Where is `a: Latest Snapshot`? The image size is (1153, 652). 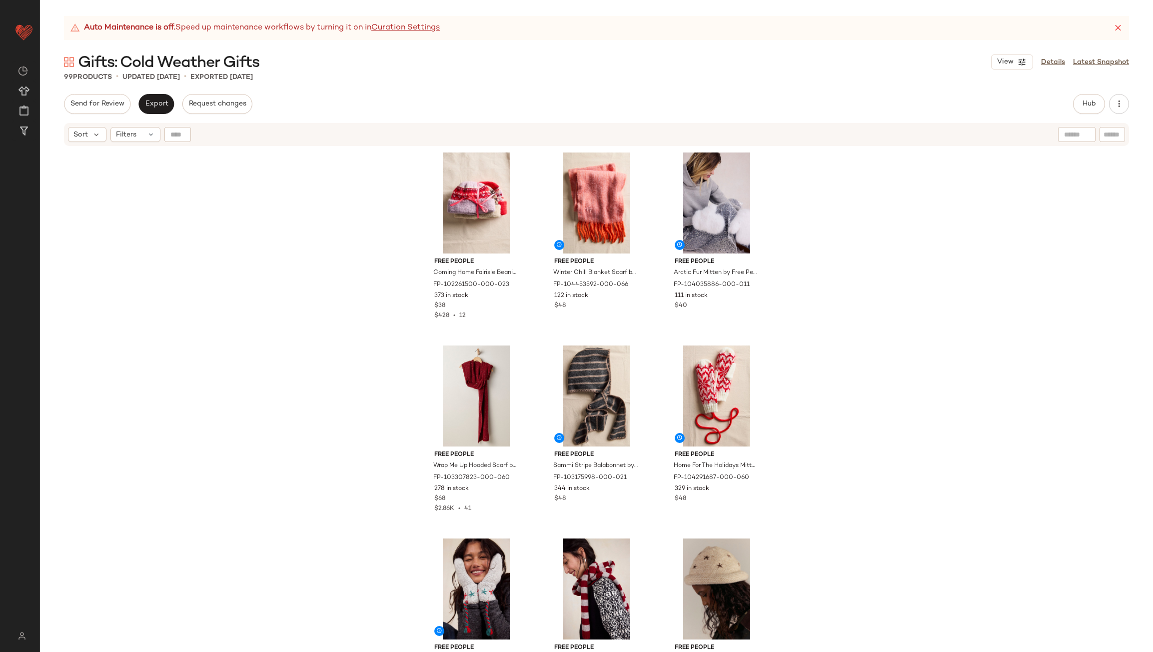
a: Latest Snapshot is located at coordinates (1101, 62).